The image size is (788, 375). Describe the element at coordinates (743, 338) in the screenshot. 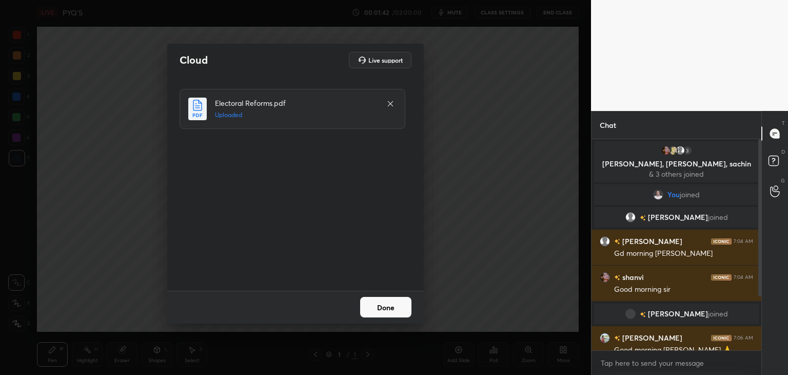

I see `div: 7:06 AM` at that location.